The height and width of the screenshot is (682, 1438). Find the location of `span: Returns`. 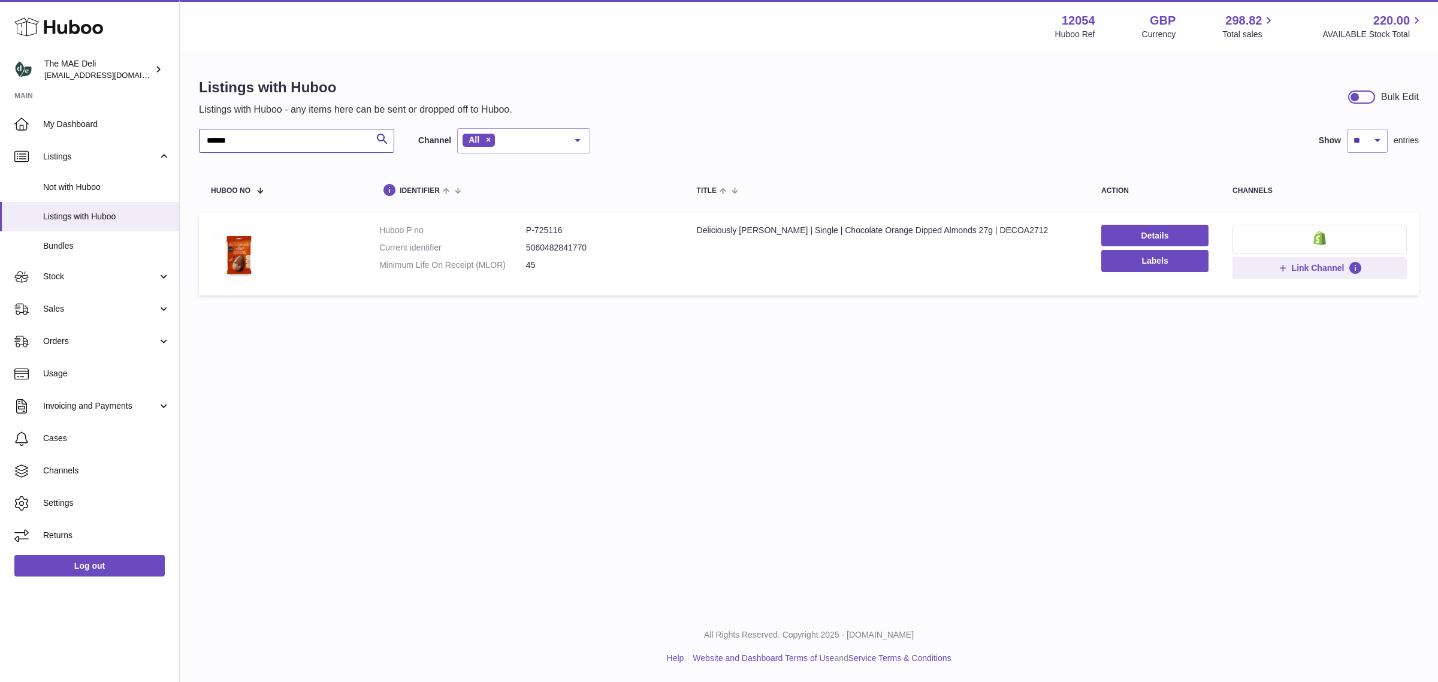

span: Returns is located at coordinates (107, 535).